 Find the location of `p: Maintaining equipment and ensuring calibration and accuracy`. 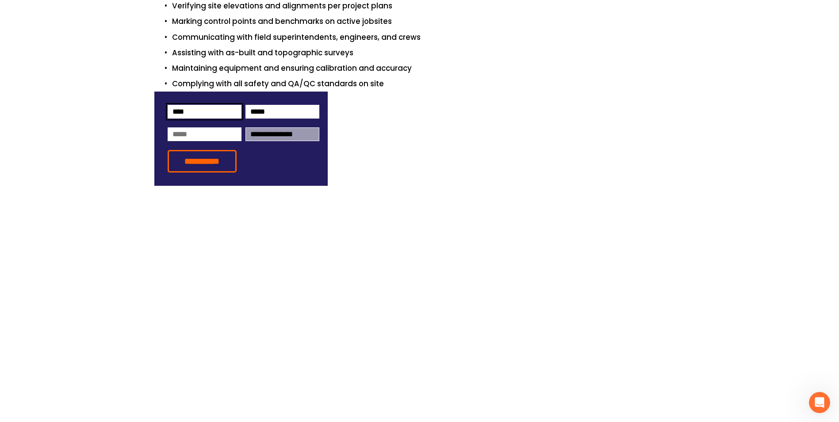

p: Maintaining equipment and ensuring calibration and accuracy is located at coordinates (428, 68).